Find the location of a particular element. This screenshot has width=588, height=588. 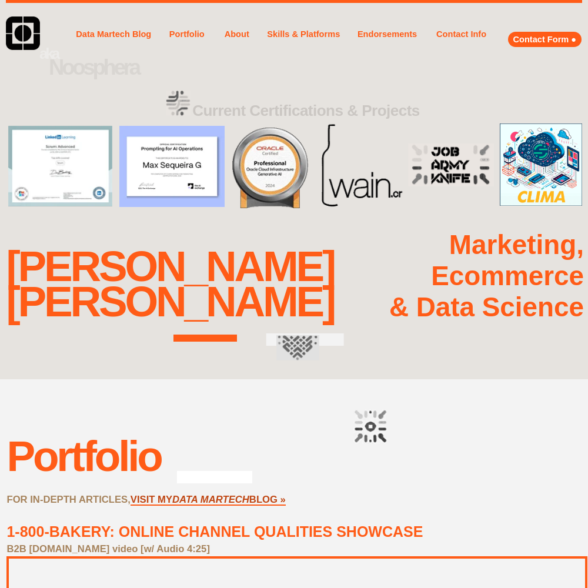

strong: & Data Science is located at coordinates (486, 307).